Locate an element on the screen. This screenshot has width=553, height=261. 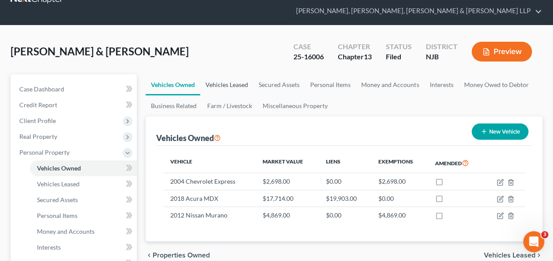
a: Credit Report is located at coordinates (74, 105).